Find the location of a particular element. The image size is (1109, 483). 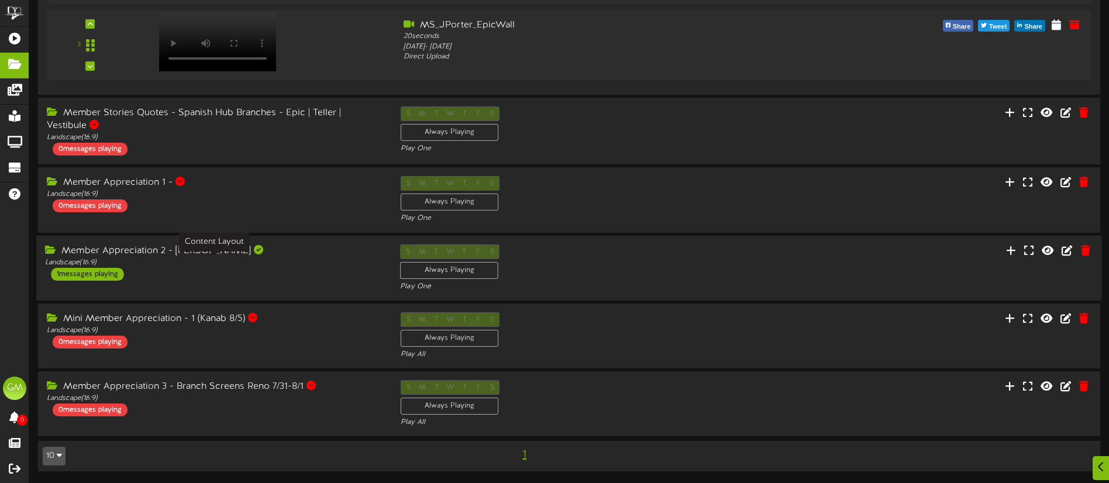

div: GM is located at coordinates (15, 388).